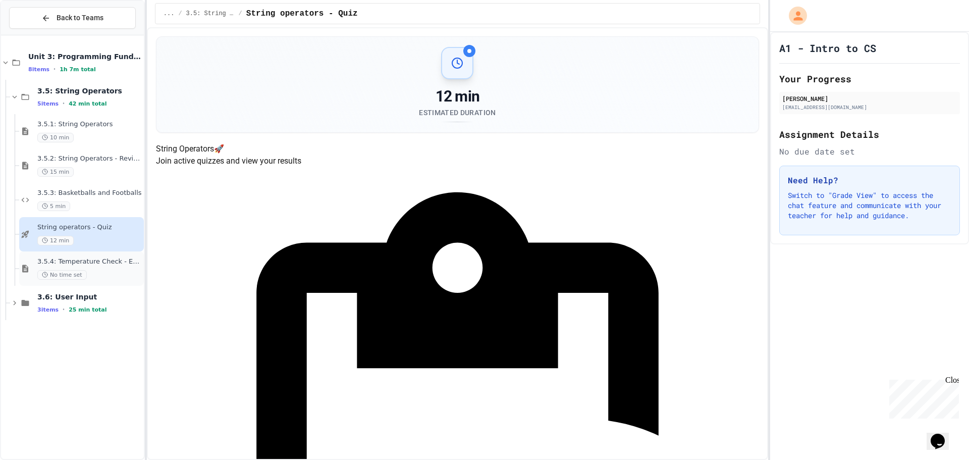 The height and width of the screenshot is (460, 969). I want to click on span: 3.5.4: Temperature Check - Exit Ticket, so click(89, 261).